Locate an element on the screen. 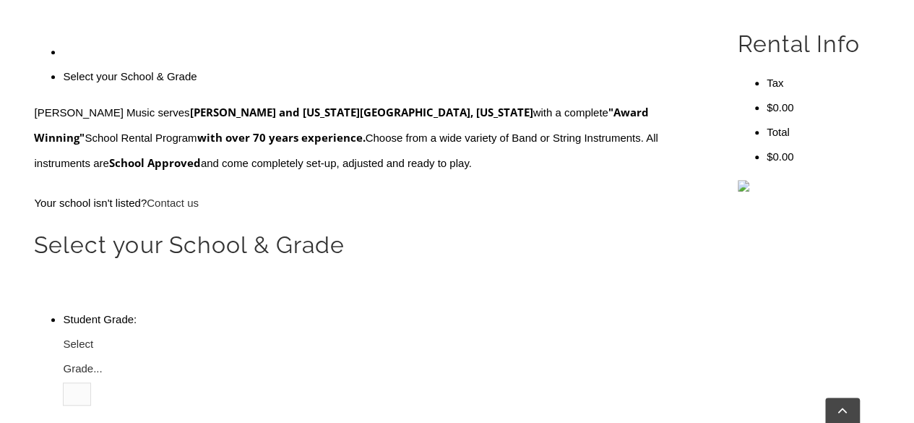 Image resolution: width=914 pixels, height=423 pixels. h2: Rental Info is located at coordinates (809, 44).